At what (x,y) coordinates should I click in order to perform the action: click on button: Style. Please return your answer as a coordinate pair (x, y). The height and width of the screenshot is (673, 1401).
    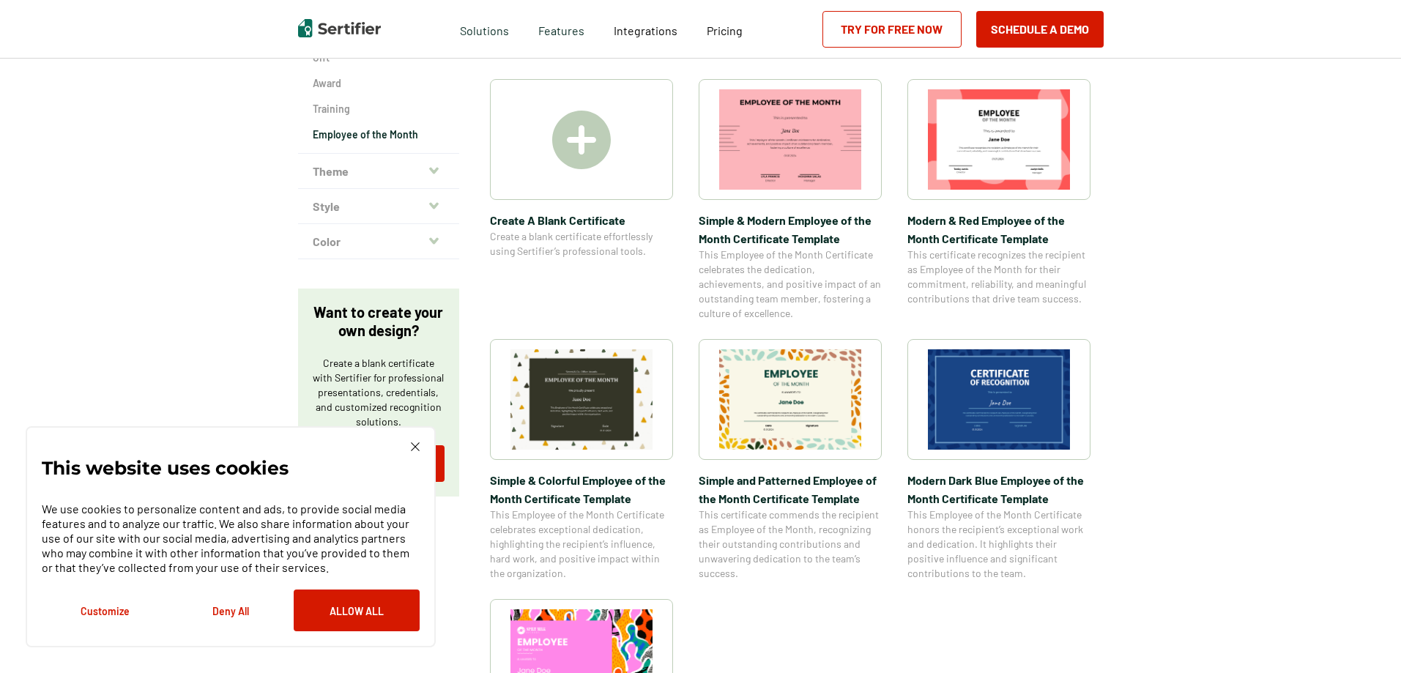
    Looking at the image, I should click on (379, 207).